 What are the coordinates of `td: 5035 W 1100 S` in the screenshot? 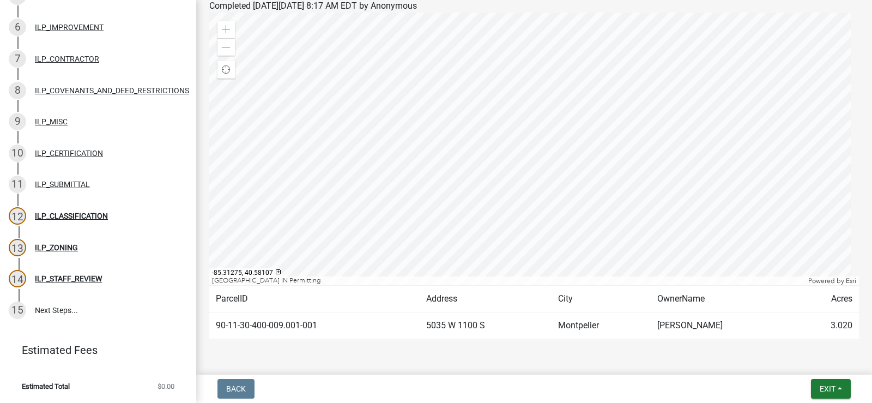 It's located at (485, 325).